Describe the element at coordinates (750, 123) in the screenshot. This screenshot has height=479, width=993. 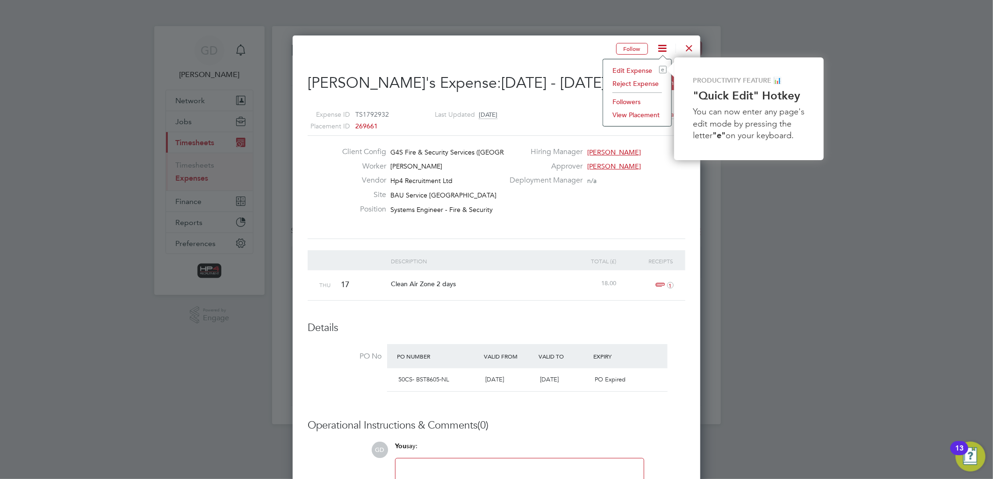
I see `span: You can now enter any page's edit mode by pressing the letter` at that location.